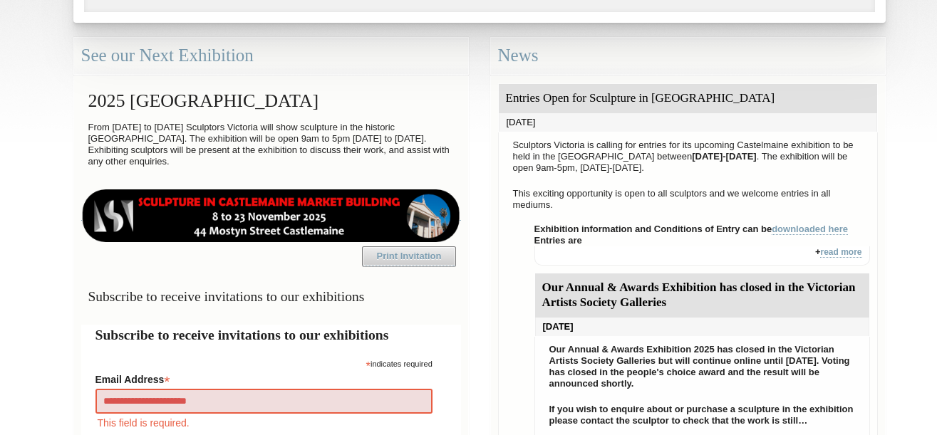  Describe the element at coordinates (687, 157) in the screenshot. I see `p: Sculptors Victoria is calling for entries for its upcoming Castelmaine exhibition to be held in t...` at that location.